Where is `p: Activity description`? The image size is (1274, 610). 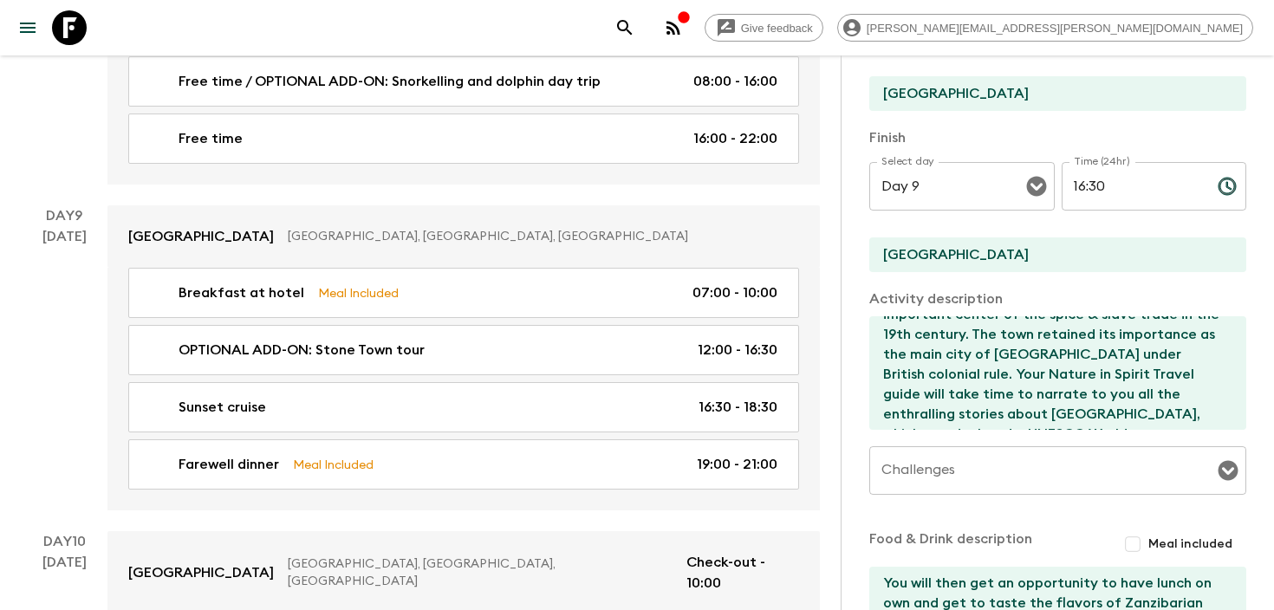
p: Activity description is located at coordinates (1058, 299).